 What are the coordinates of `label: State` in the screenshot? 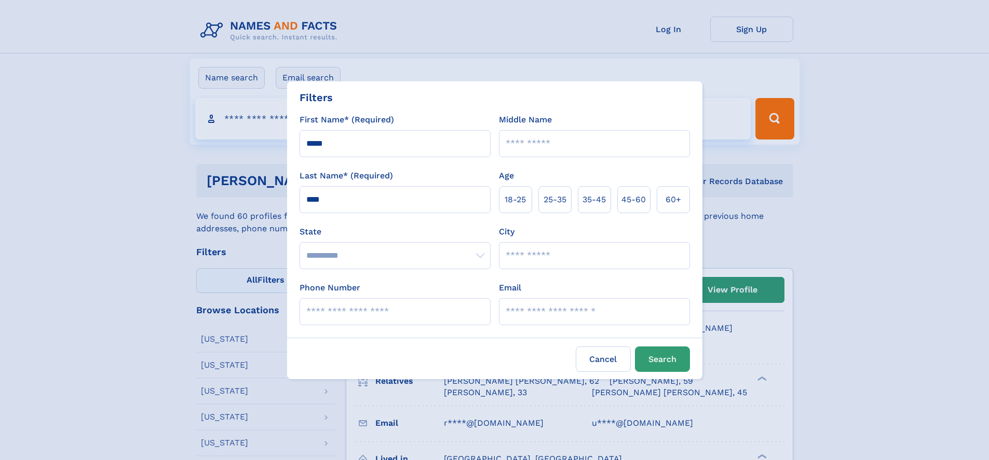 It's located at (395, 232).